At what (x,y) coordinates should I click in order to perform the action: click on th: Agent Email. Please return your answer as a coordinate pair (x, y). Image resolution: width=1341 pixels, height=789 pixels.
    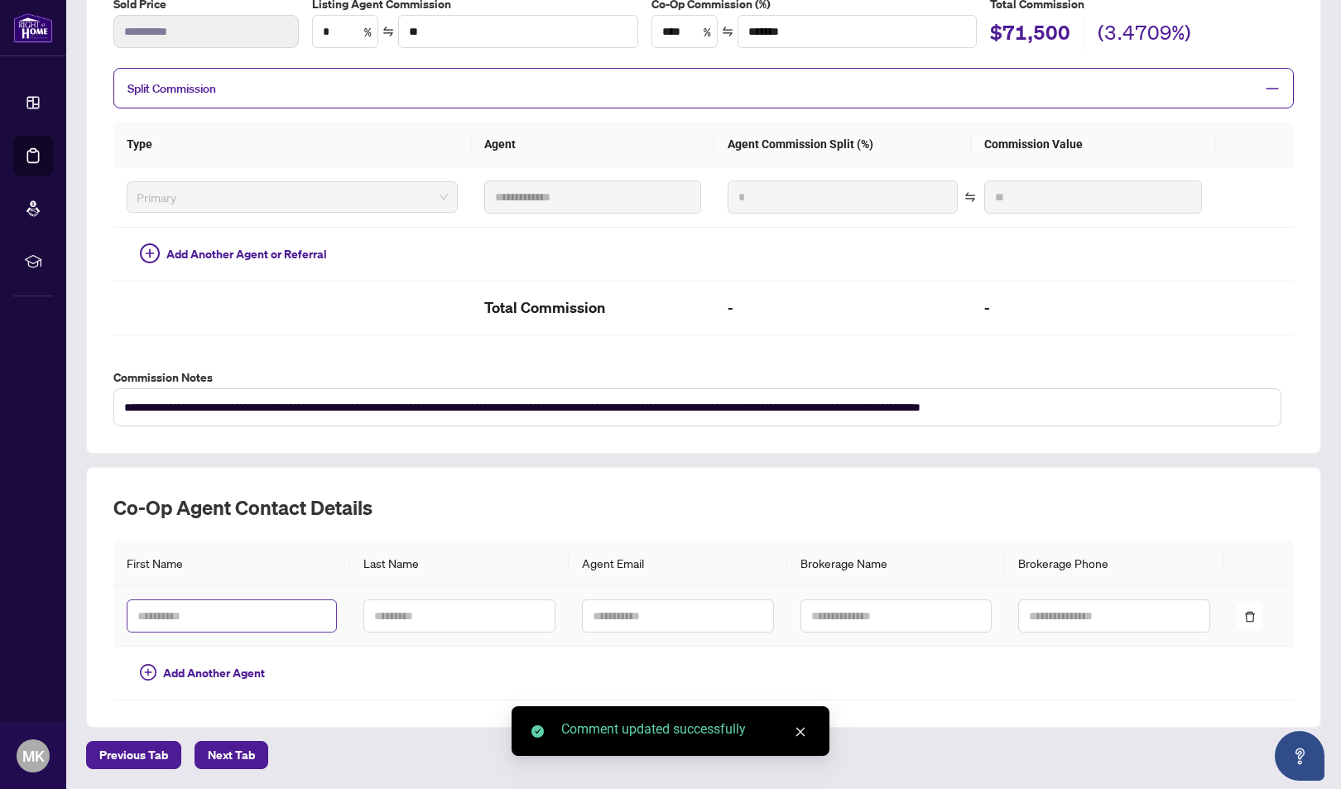
    Looking at the image, I should click on (678, 563).